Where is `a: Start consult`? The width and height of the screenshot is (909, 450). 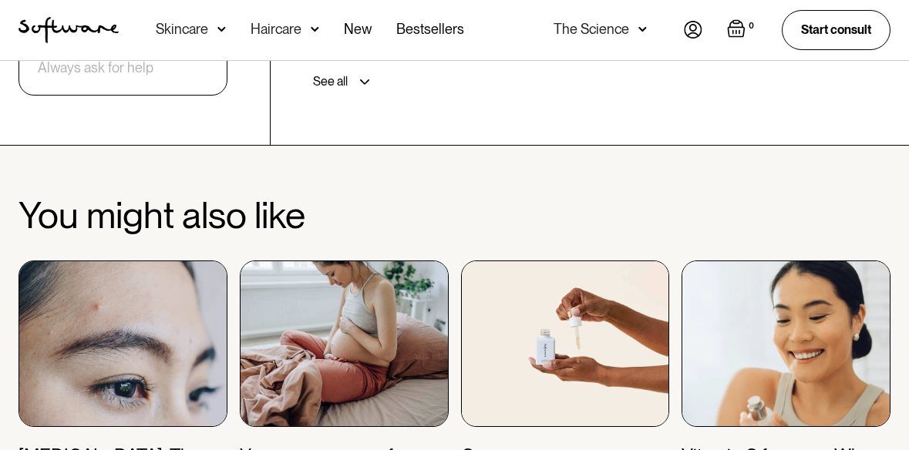 a: Start consult is located at coordinates (835, 29).